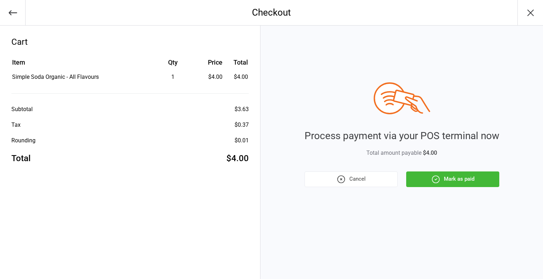  Describe the element at coordinates (55, 77) in the screenshot. I see `span: Simple Soda Organic - All Flavours` at that location.